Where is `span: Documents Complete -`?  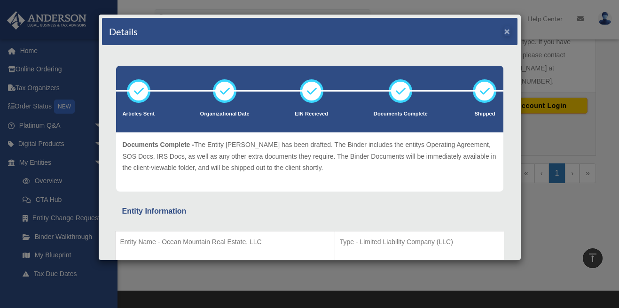 span: Documents Complete - is located at coordinates (158, 145).